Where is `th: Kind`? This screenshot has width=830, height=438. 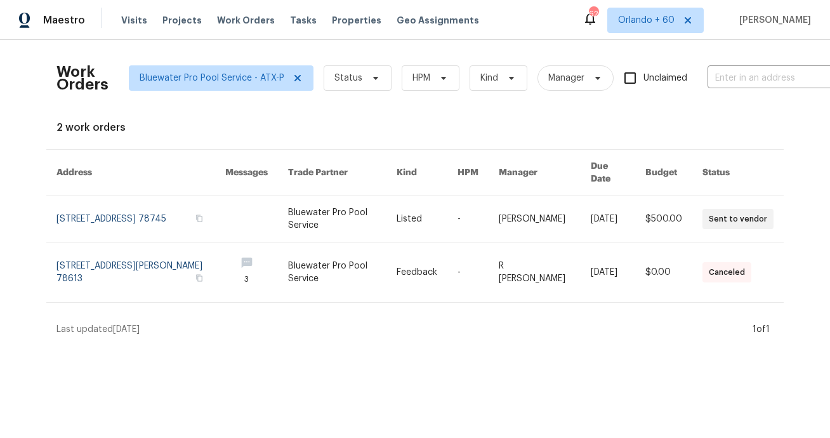
th: Kind is located at coordinates (417, 173).